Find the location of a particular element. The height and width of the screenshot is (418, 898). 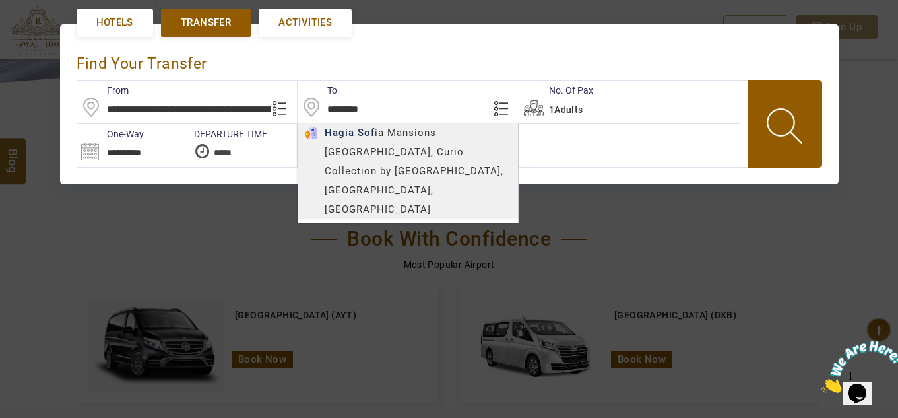

a: Hotels is located at coordinates (115, 22).